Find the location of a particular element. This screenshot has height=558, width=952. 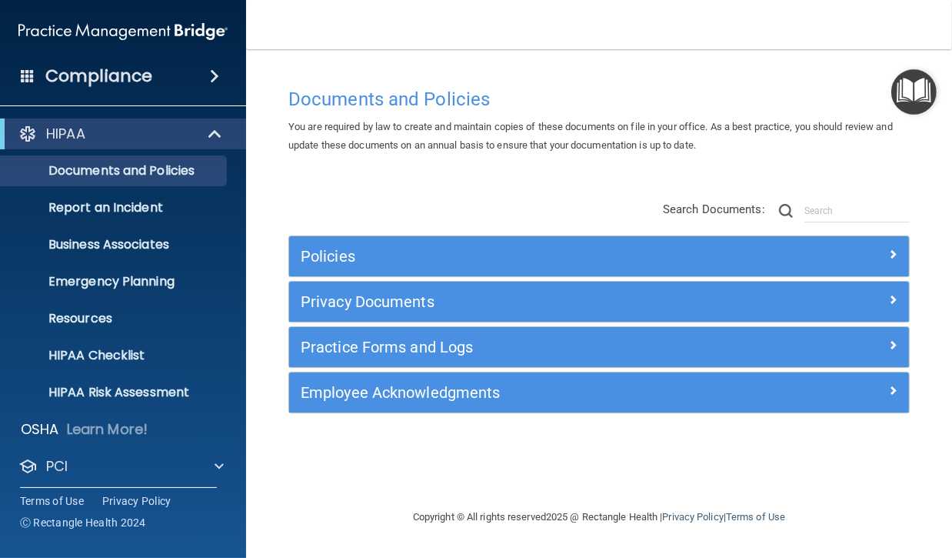

img: ic-search.3b580494.png is located at coordinates (786, 211).